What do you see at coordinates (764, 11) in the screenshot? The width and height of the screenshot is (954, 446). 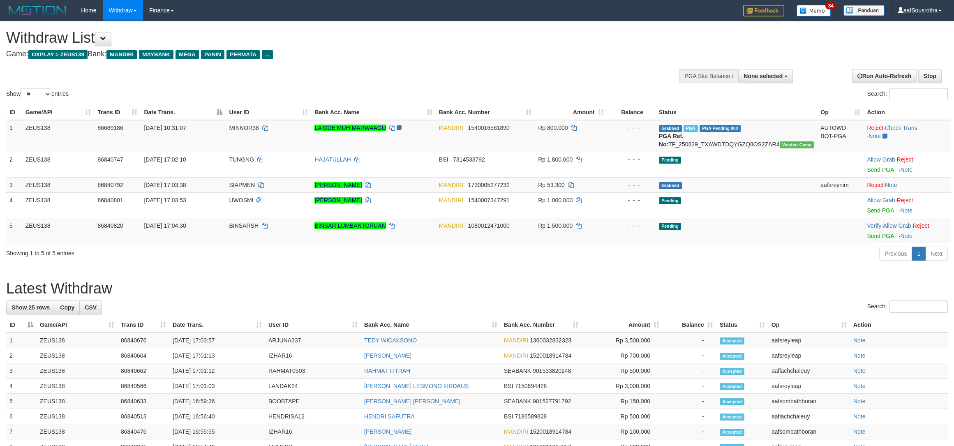 I see `img: Feedback.jpg` at bounding box center [764, 11].